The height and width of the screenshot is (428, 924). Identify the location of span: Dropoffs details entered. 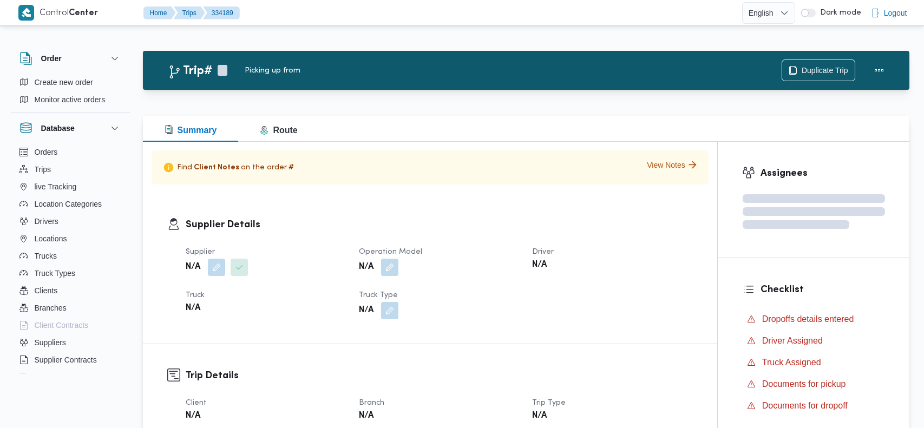
(808, 319).